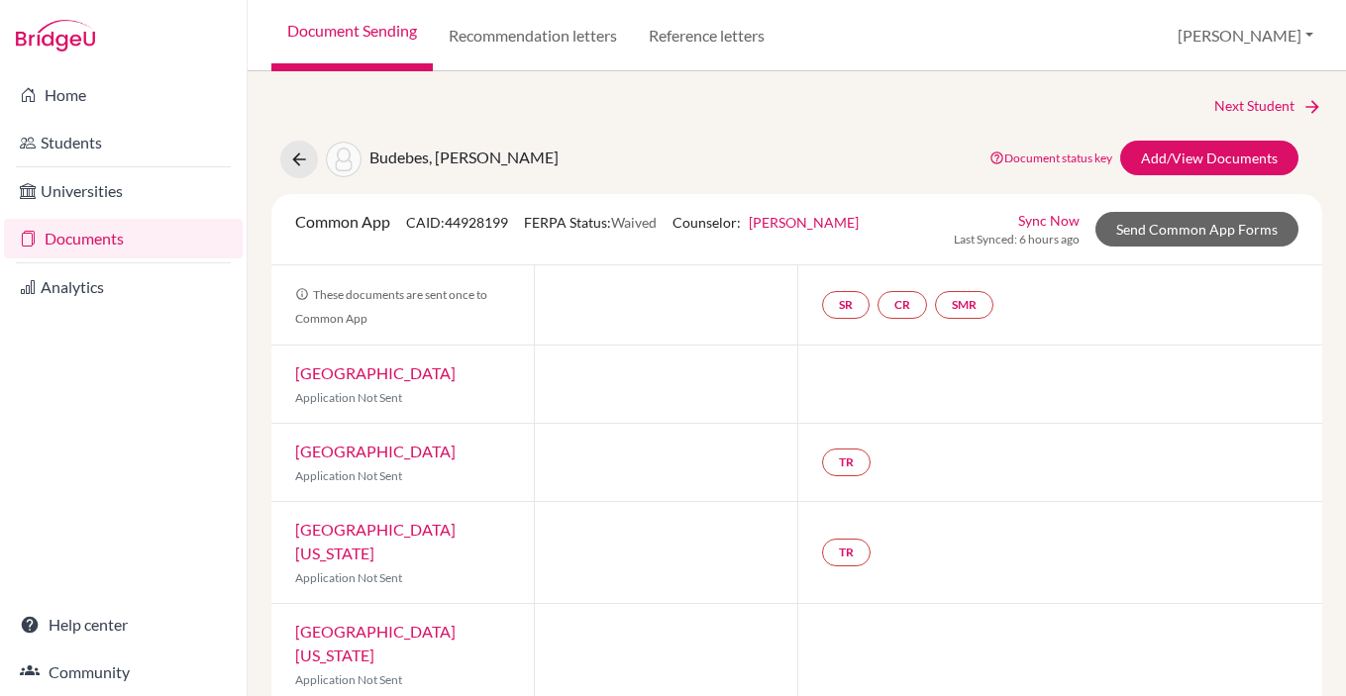 The height and width of the screenshot is (696, 1346). Describe the element at coordinates (765, 222) in the screenshot. I see `span: Counselor:` at that location.